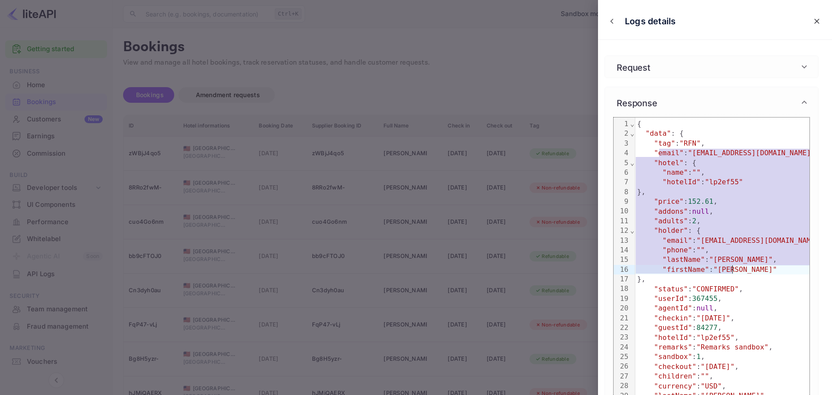 Image resolution: width=832 pixels, height=395 pixels. Describe the element at coordinates (622, 182) in the screenshot. I see `div: 7` at that location.